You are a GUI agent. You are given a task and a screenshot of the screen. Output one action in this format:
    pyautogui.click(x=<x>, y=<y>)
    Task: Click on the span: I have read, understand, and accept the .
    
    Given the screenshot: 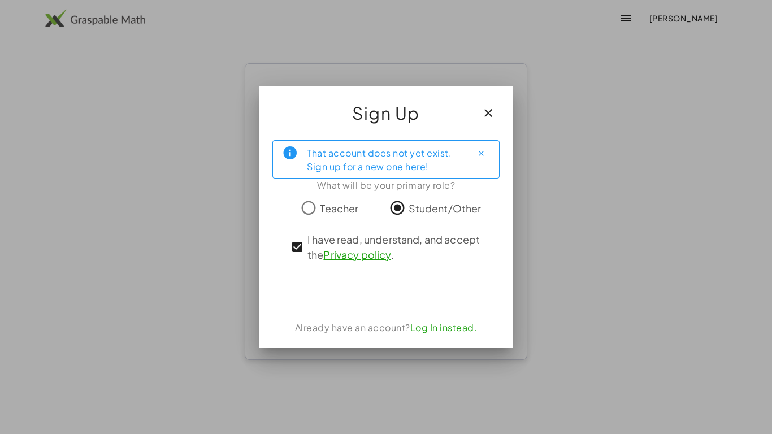 What is the action you would take?
    pyautogui.click(x=396, y=247)
    